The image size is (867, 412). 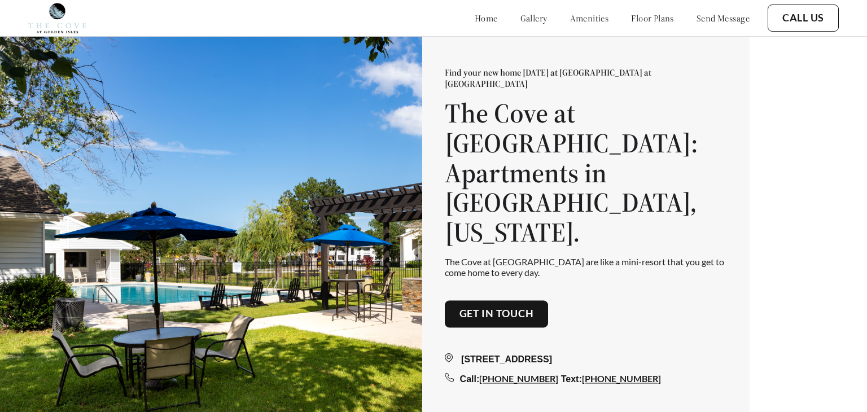 I want to click on a: gallery, so click(x=534, y=18).